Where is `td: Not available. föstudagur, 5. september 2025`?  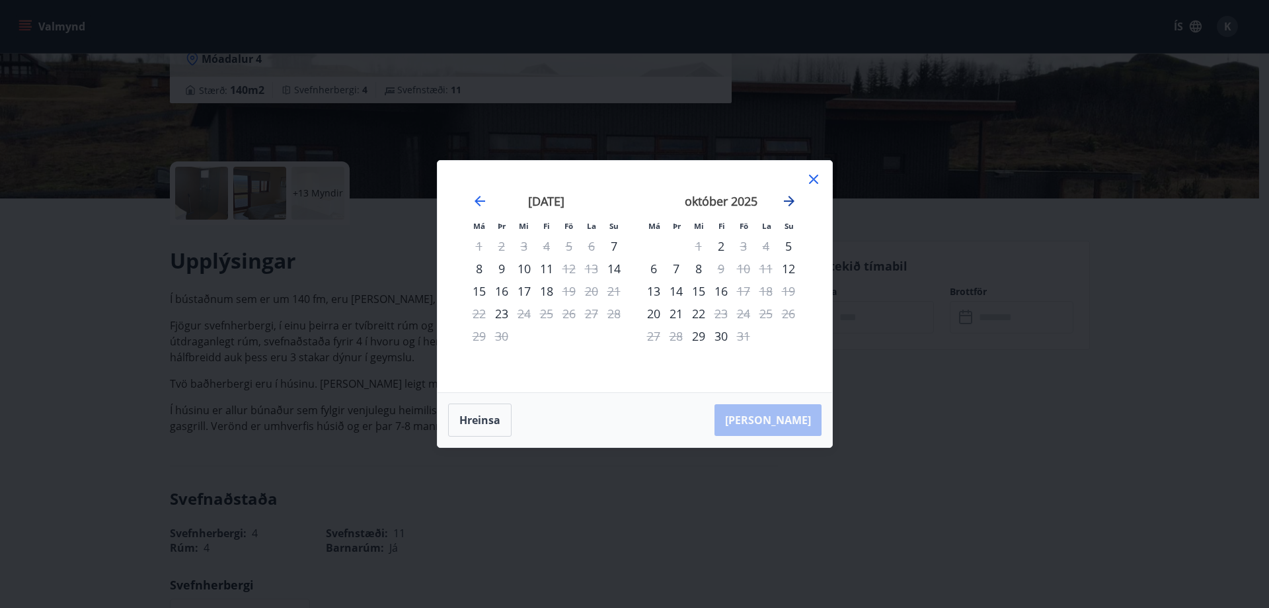
td: Not available. föstudagur, 5. september 2025 is located at coordinates (569, 246).